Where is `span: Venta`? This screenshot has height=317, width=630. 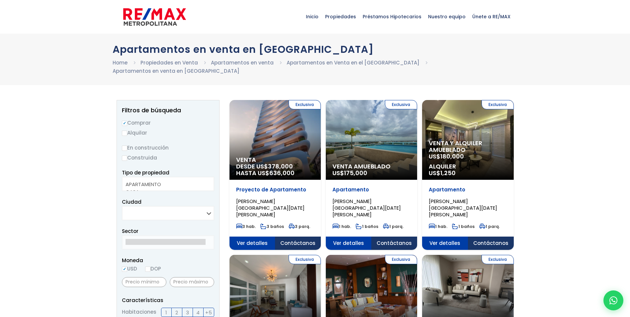 span: Venta is located at coordinates (275, 160).